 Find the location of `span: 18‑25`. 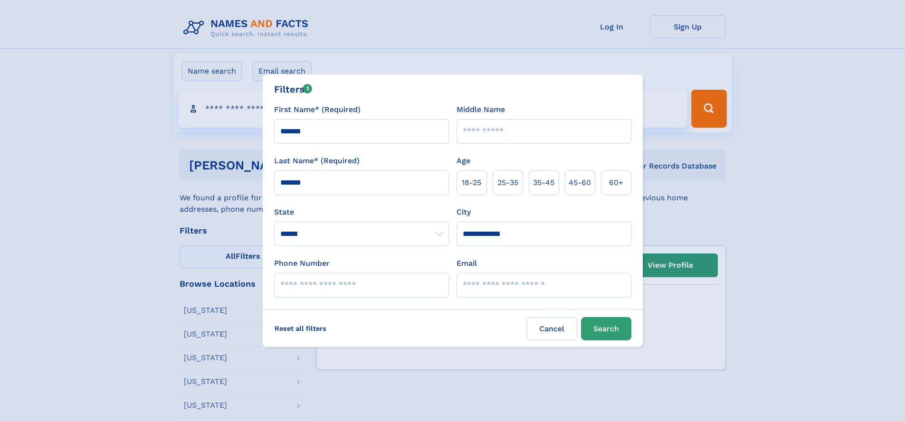

span: 18‑25 is located at coordinates (471, 183).